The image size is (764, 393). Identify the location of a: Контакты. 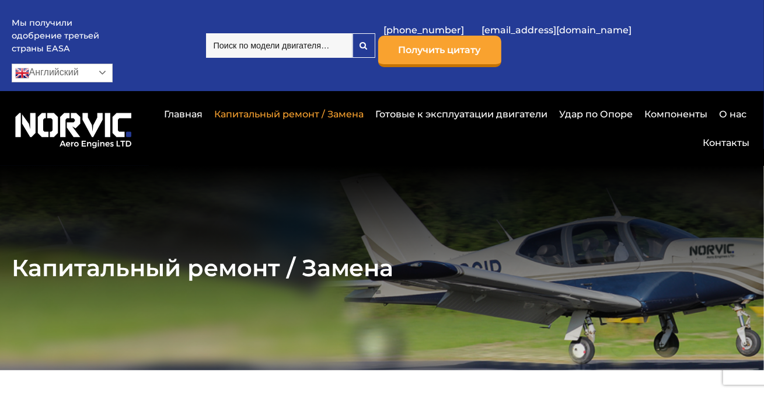
(724, 142).